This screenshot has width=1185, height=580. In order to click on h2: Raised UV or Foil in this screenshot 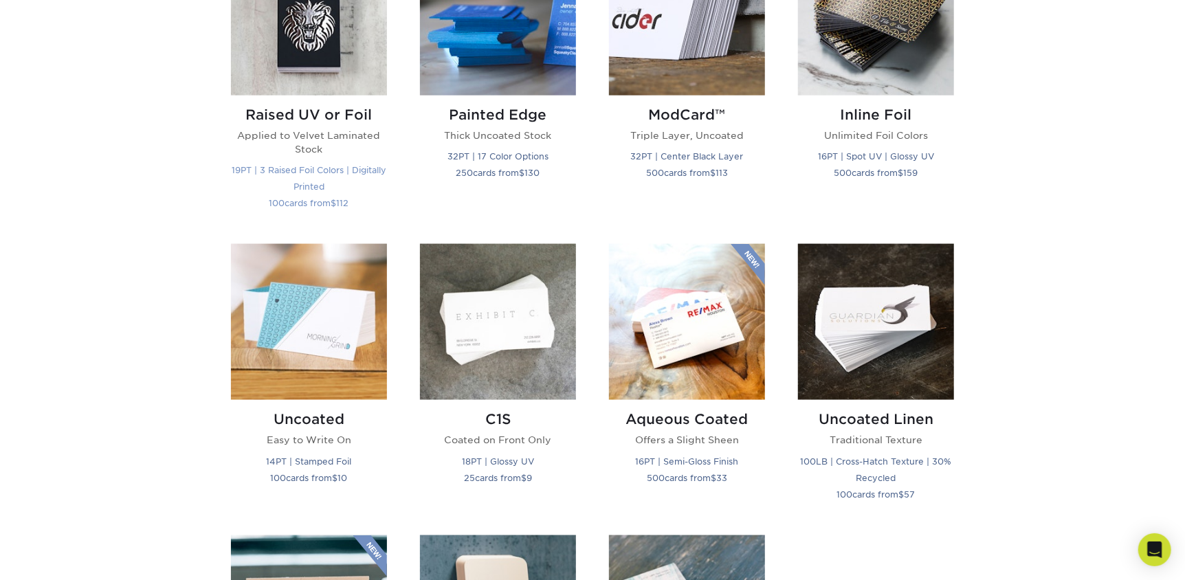, I will do `click(309, 115)`.